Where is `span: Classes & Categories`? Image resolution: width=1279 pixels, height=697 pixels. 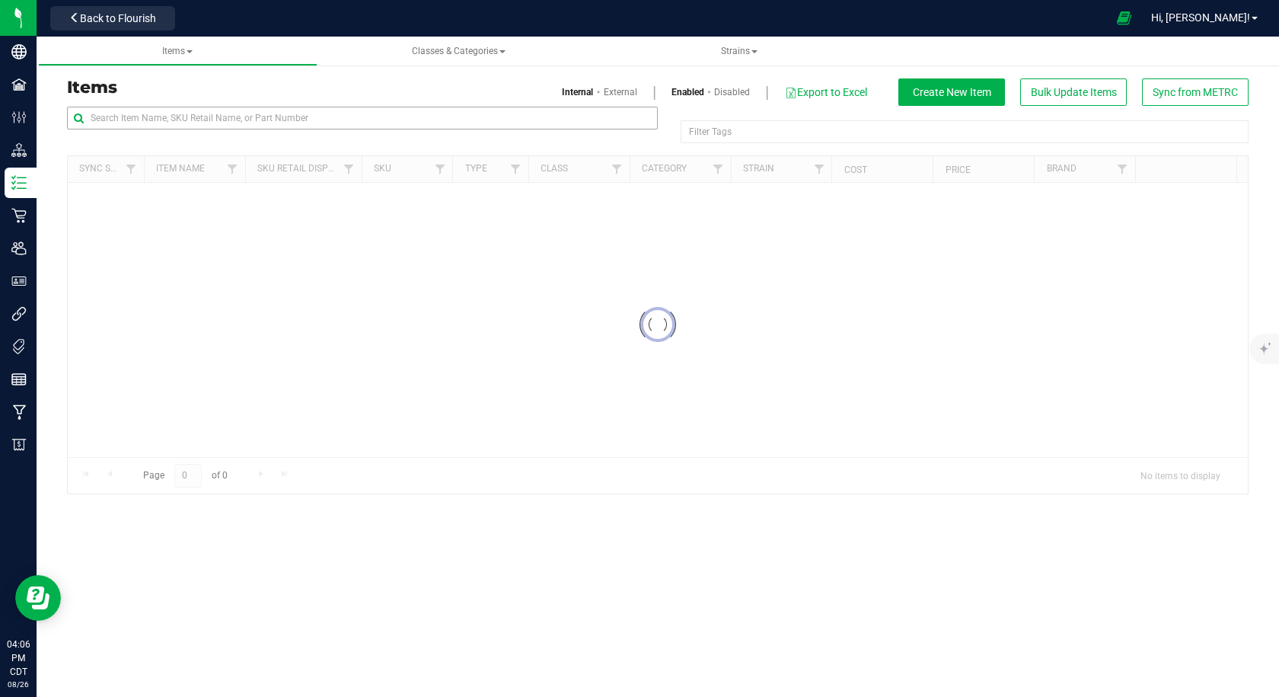 span: Classes & Categories is located at coordinates (458, 51).